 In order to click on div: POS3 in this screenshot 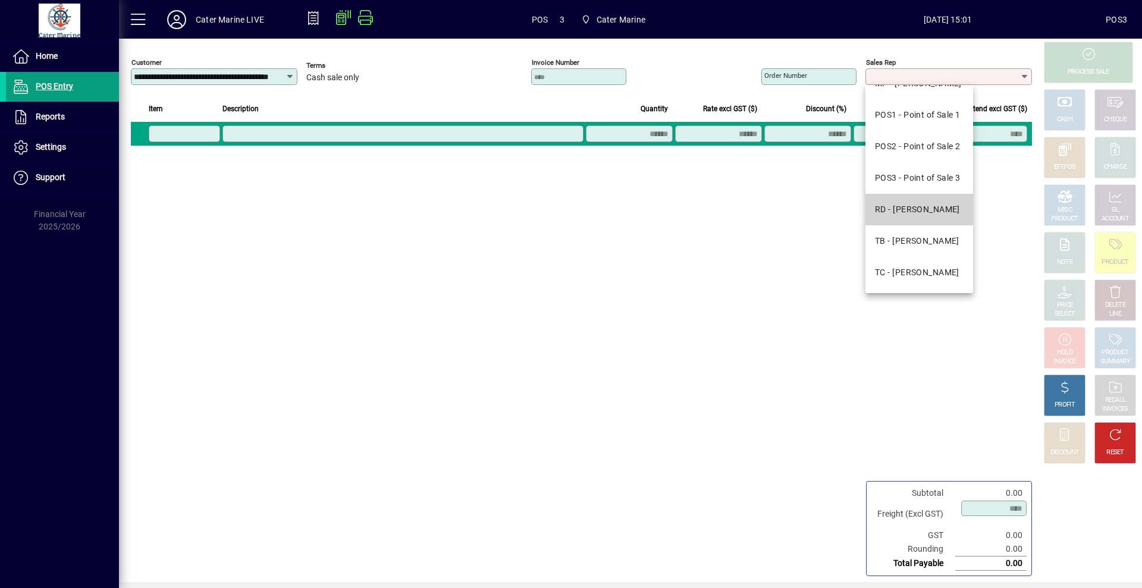, I will do `click(1116, 20)`.